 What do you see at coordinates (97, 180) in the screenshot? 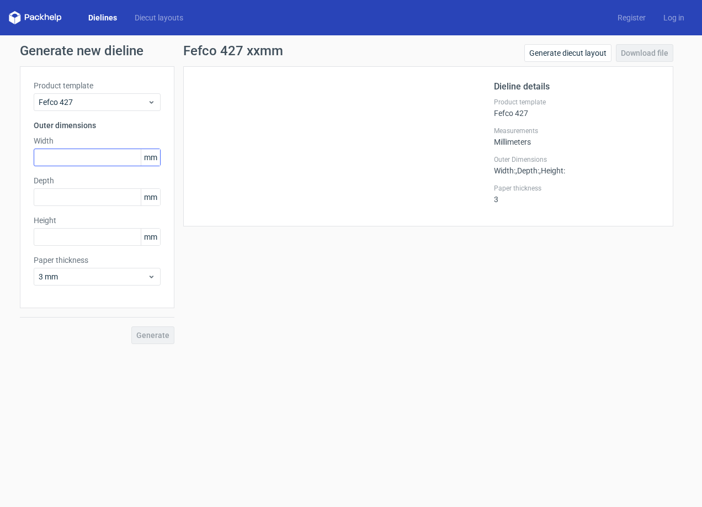
I see `label: Depth` at bounding box center [97, 180].